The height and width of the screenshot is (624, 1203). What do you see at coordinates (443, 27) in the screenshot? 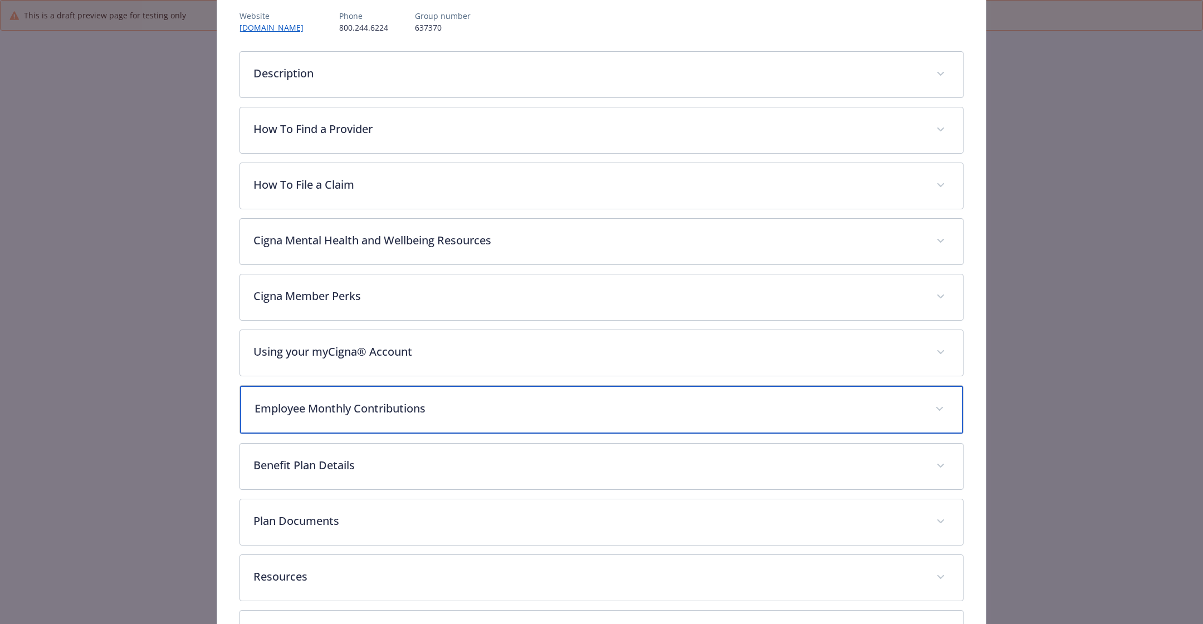
I see `p: 637370` at bounding box center [443, 27].